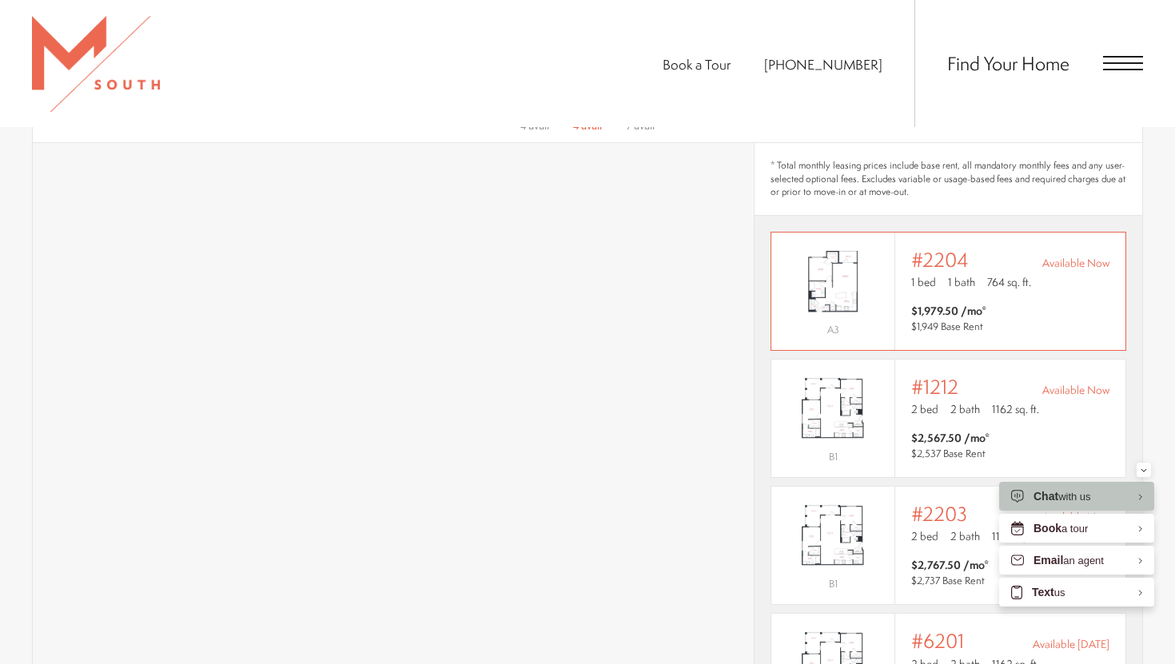 The image size is (1175, 664). What do you see at coordinates (948, 545) in the screenshot?
I see `a: View #2203` at bounding box center [948, 545].